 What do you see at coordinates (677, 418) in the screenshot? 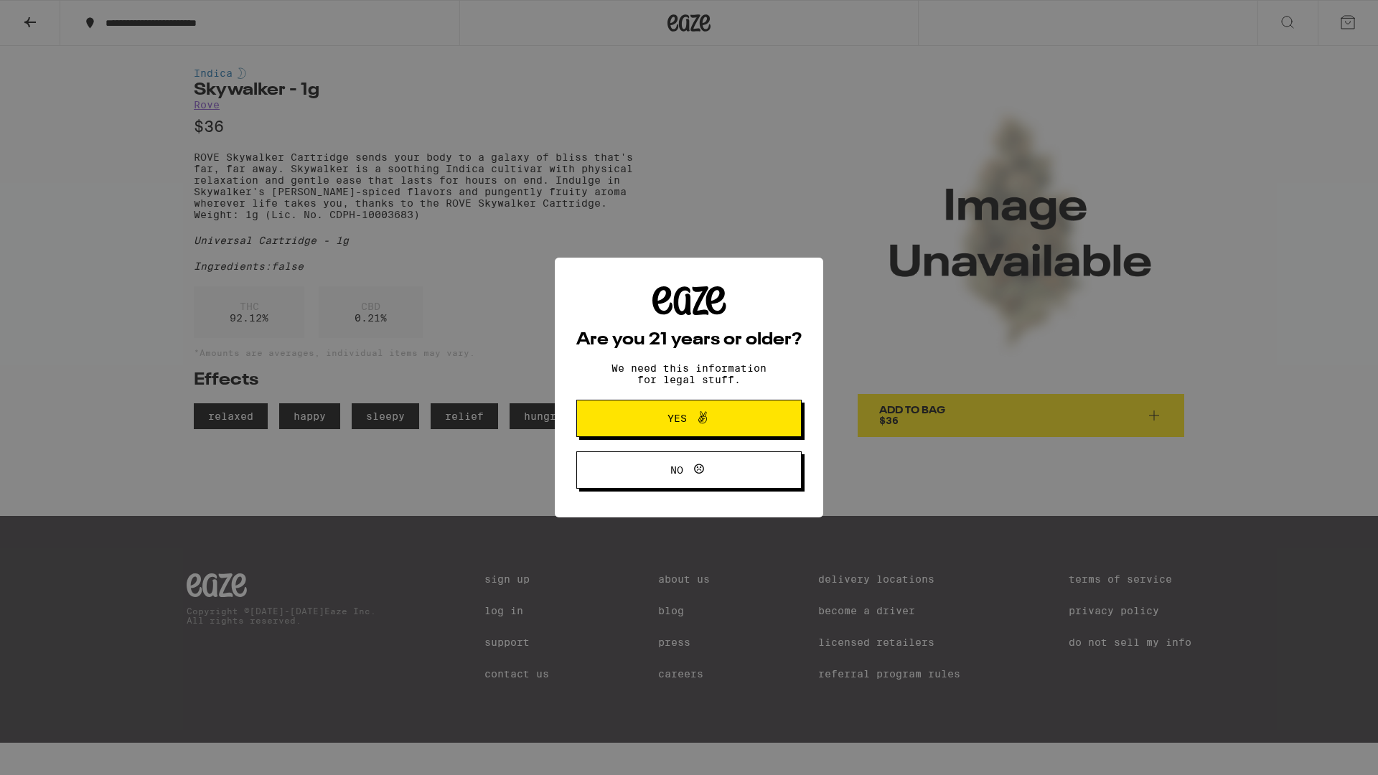
I see `span: Yes` at bounding box center [677, 418].